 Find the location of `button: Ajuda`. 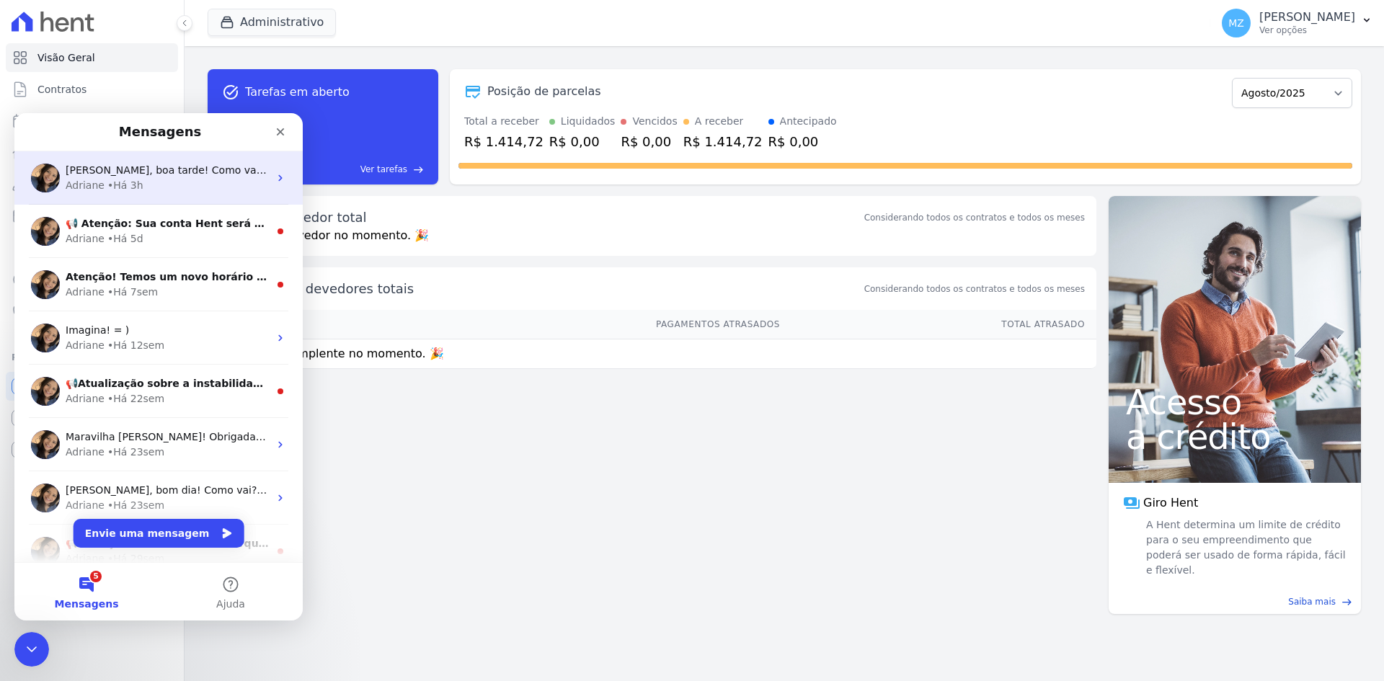

button: Ajuda is located at coordinates (216, 479).